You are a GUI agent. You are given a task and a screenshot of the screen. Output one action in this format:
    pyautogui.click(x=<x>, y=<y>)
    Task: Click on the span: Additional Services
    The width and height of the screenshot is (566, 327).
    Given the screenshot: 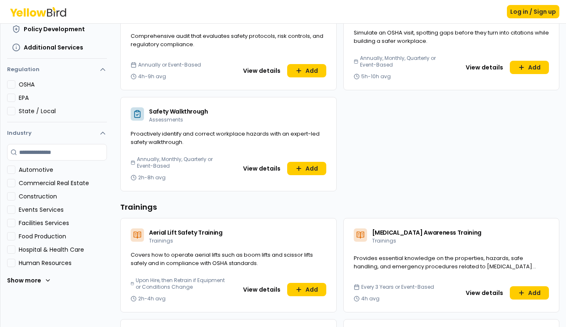 What is the action you would take?
    pyautogui.click(x=53, y=47)
    